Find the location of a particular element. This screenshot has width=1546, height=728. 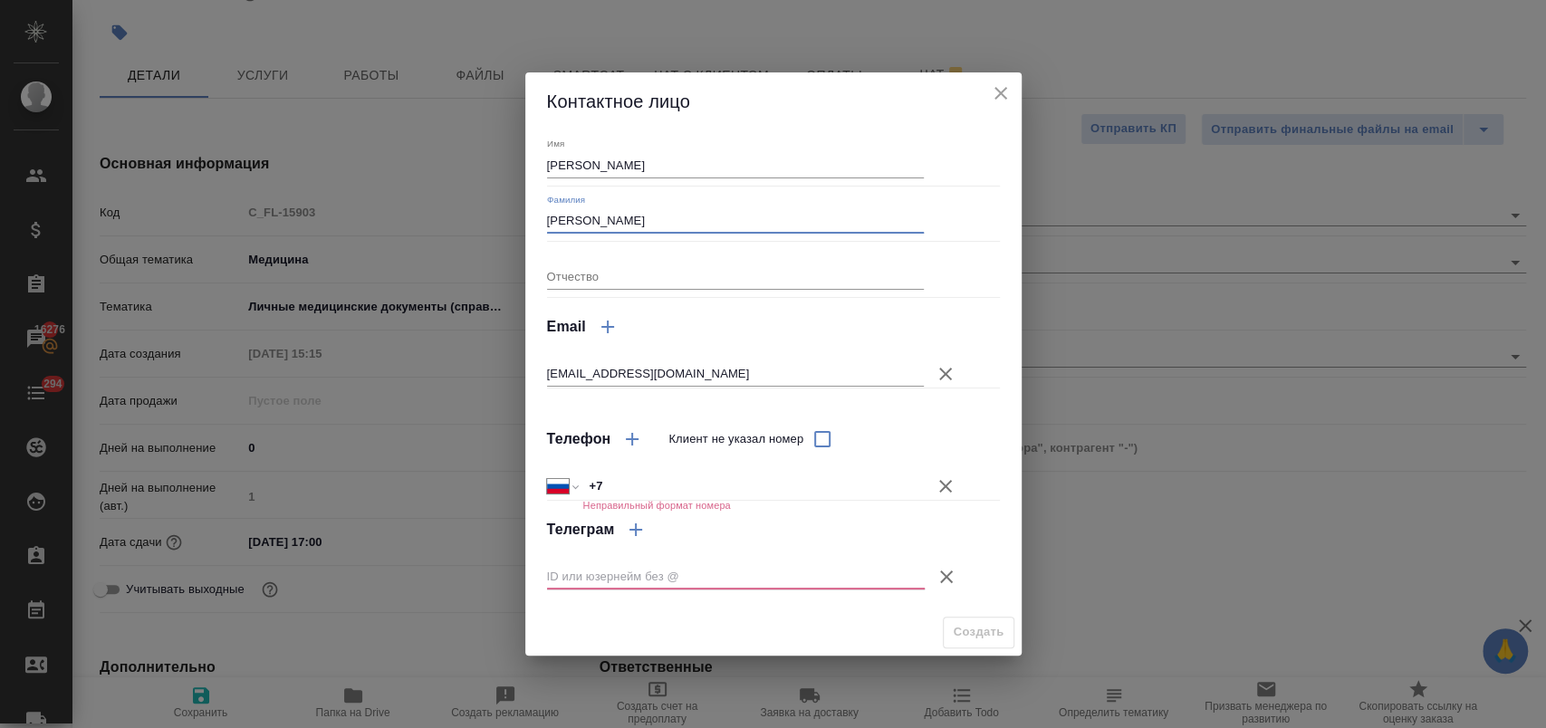

h6: Неправильный формат номера is located at coordinates (656, 505).